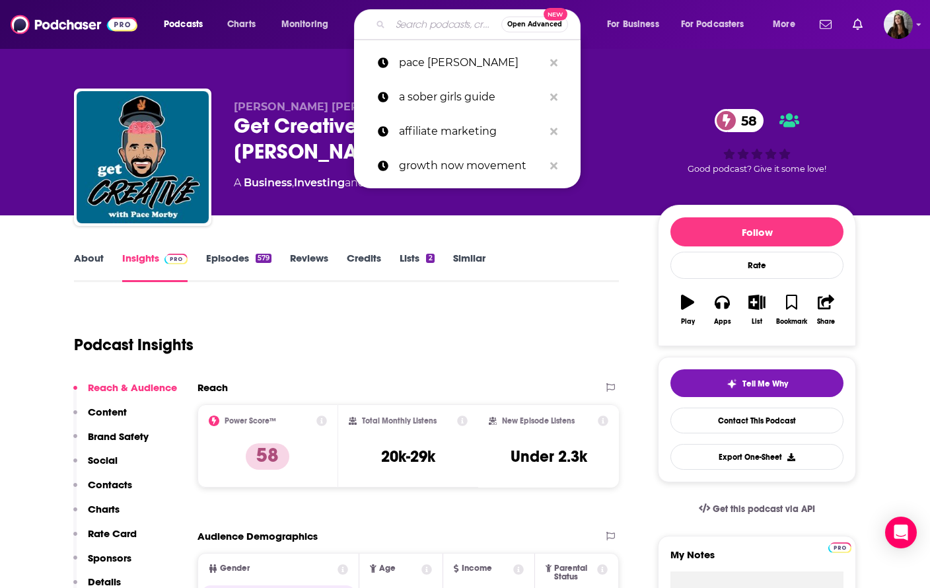 This screenshot has height=588, width=930. What do you see at coordinates (74, 24) in the screenshot?
I see `a: Podchaser - Follow, Share and Rate Podcasts` at bounding box center [74, 24].